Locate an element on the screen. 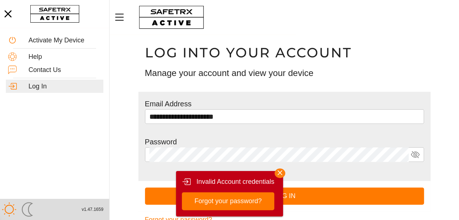  label: Password is located at coordinates (161, 142).